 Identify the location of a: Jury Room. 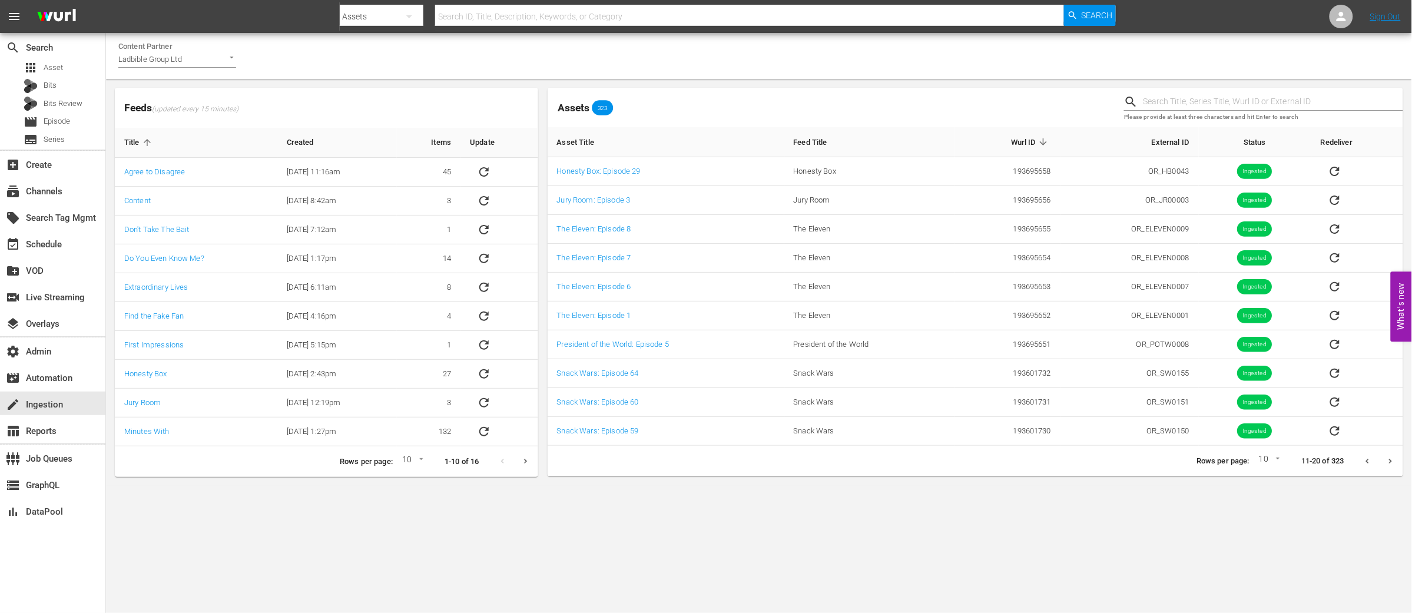
(142, 402).